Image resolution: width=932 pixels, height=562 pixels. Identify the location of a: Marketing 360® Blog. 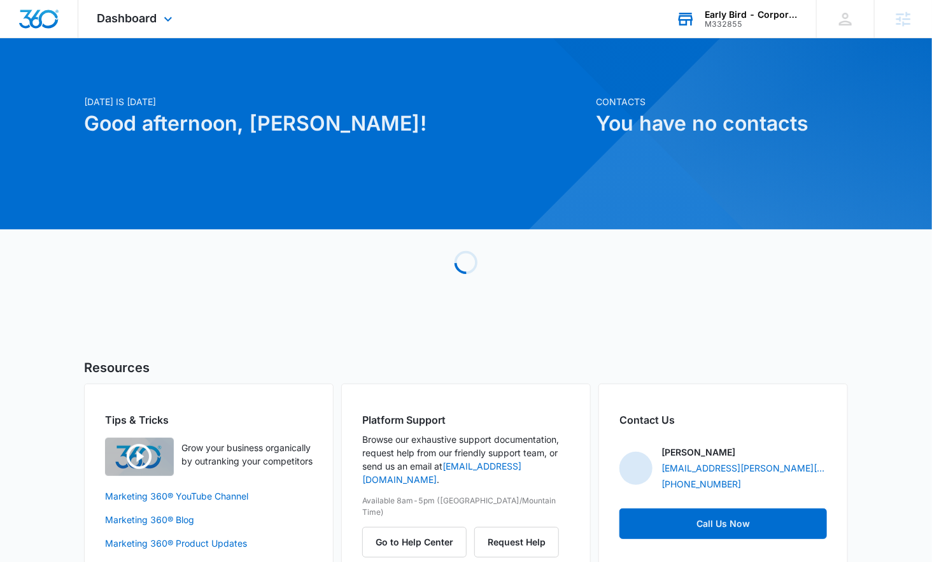
(209, 519).